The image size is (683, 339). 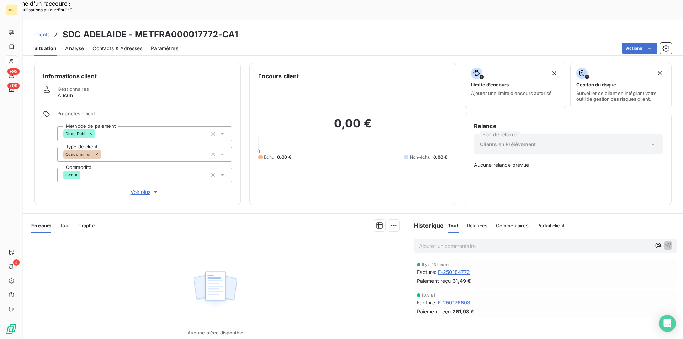 What do you see at coordinates (11, 329) in the screenshot?
I see `img: Logo LeanPay` at bounding box center [11, 329].